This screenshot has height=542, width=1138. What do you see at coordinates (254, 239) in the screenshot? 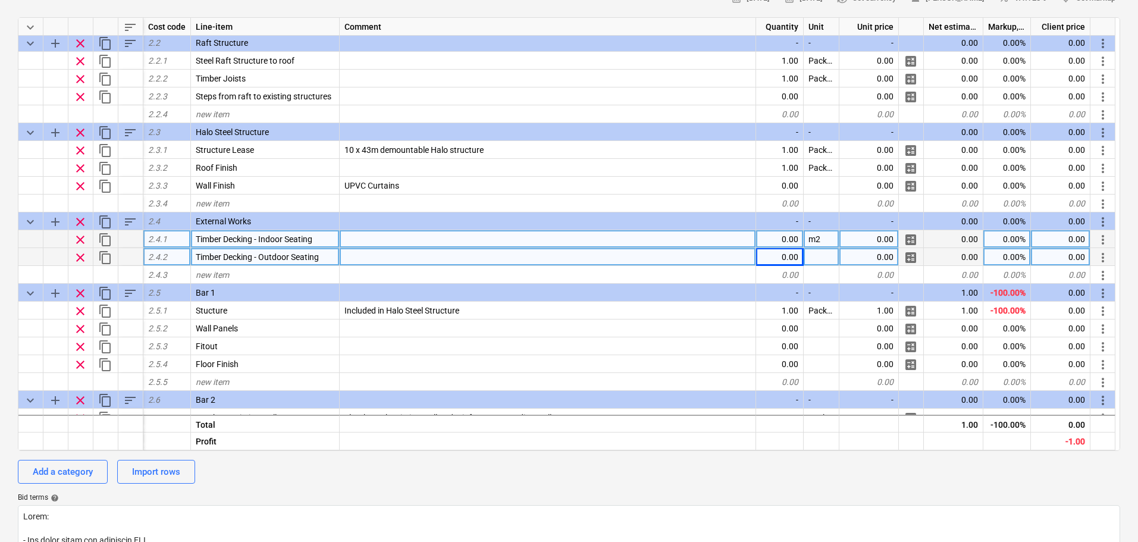
I see `span: Timber Decking - Indoor Seating` at bounding box center [254, 239].